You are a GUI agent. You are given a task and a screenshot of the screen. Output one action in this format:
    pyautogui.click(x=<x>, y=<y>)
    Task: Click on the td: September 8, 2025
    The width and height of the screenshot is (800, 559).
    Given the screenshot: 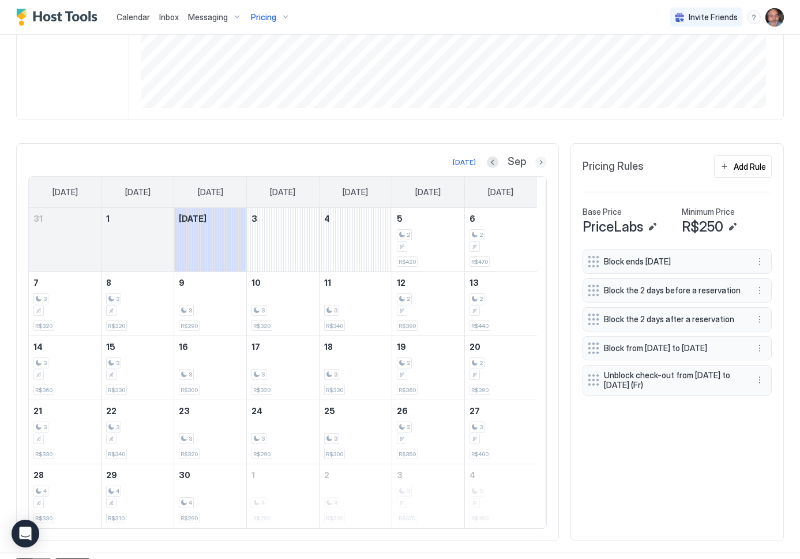 What is the action you would take?
    pyautogui.click(x=138, y=304)
    